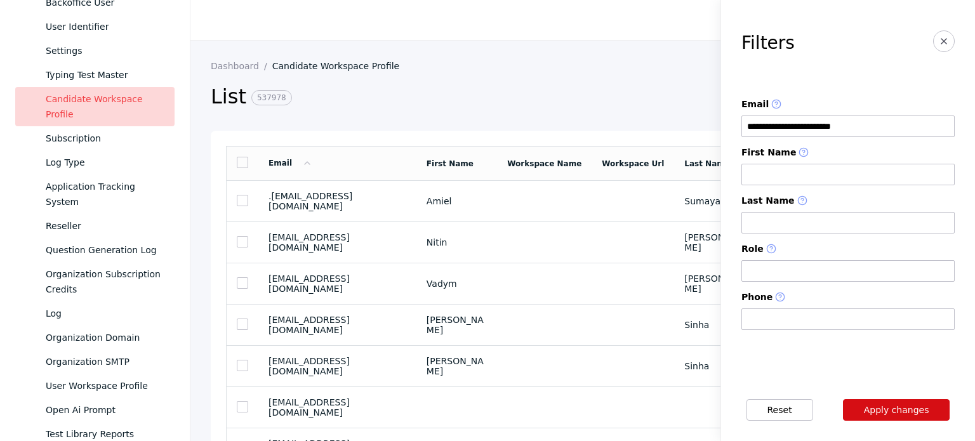 The image size is (975, 441). I want to click on label: Phone, so click(848, 298).